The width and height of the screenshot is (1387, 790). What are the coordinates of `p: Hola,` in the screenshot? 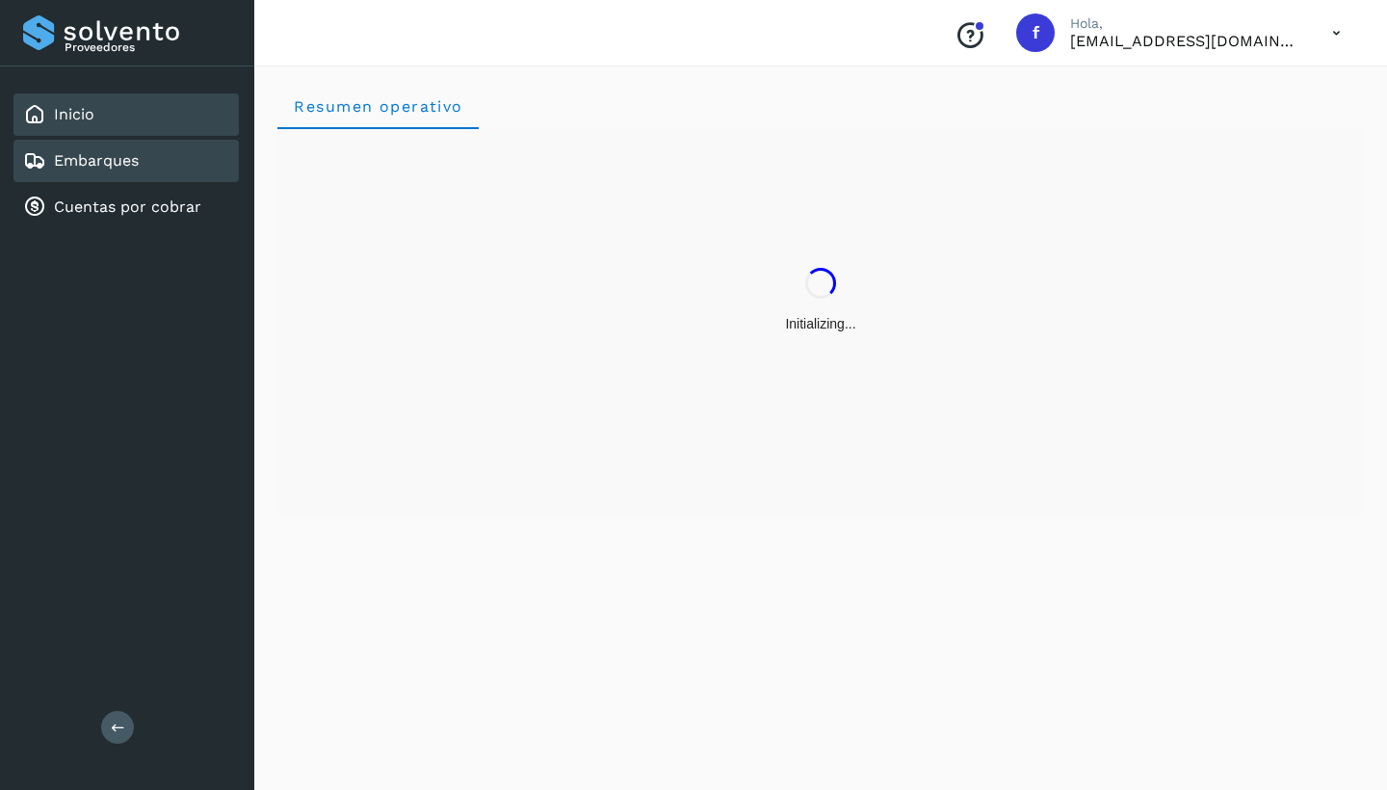 It's located at (1186, 23).